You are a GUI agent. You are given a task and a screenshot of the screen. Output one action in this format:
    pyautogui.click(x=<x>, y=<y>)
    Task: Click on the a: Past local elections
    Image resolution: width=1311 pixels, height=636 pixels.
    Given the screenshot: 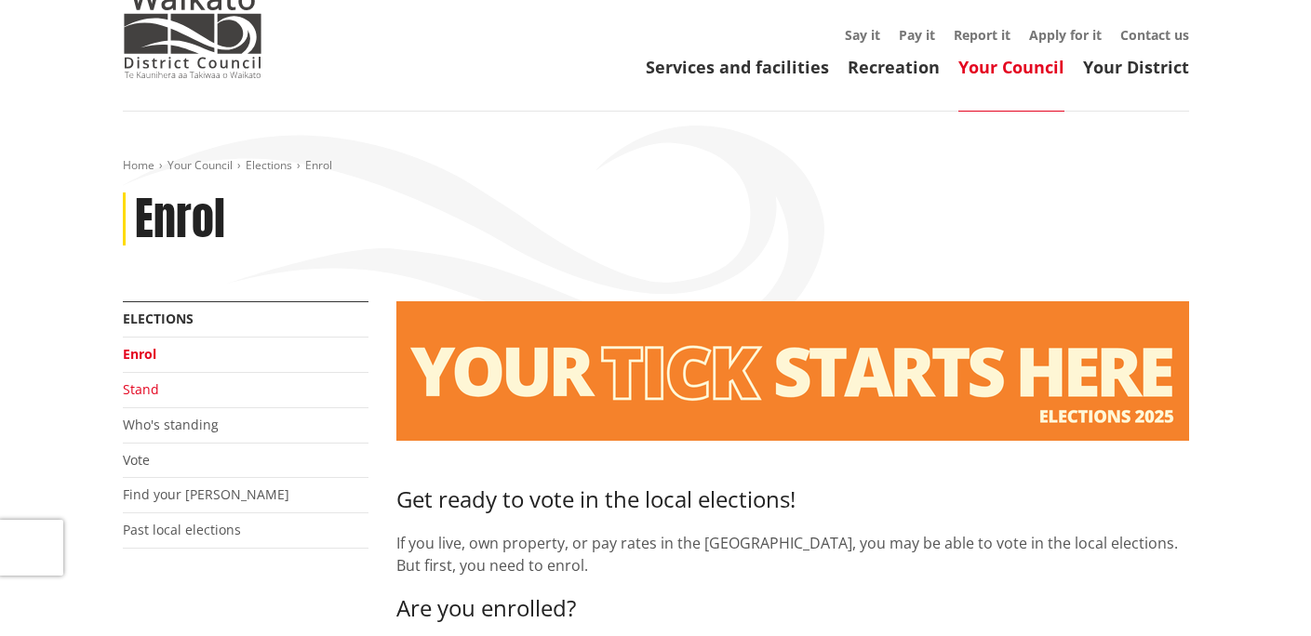 What is the action you would take?
    pyautogui.click(x=181, y=529)
    